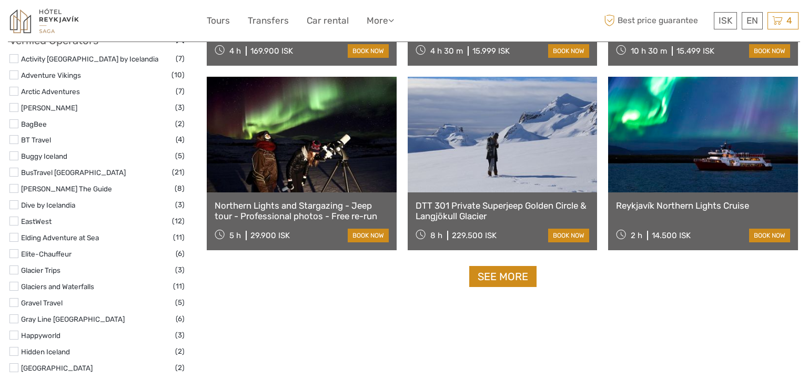  Describe the element at coordinates (503, 277) in the screenshot. I see `a: See more` at that location.